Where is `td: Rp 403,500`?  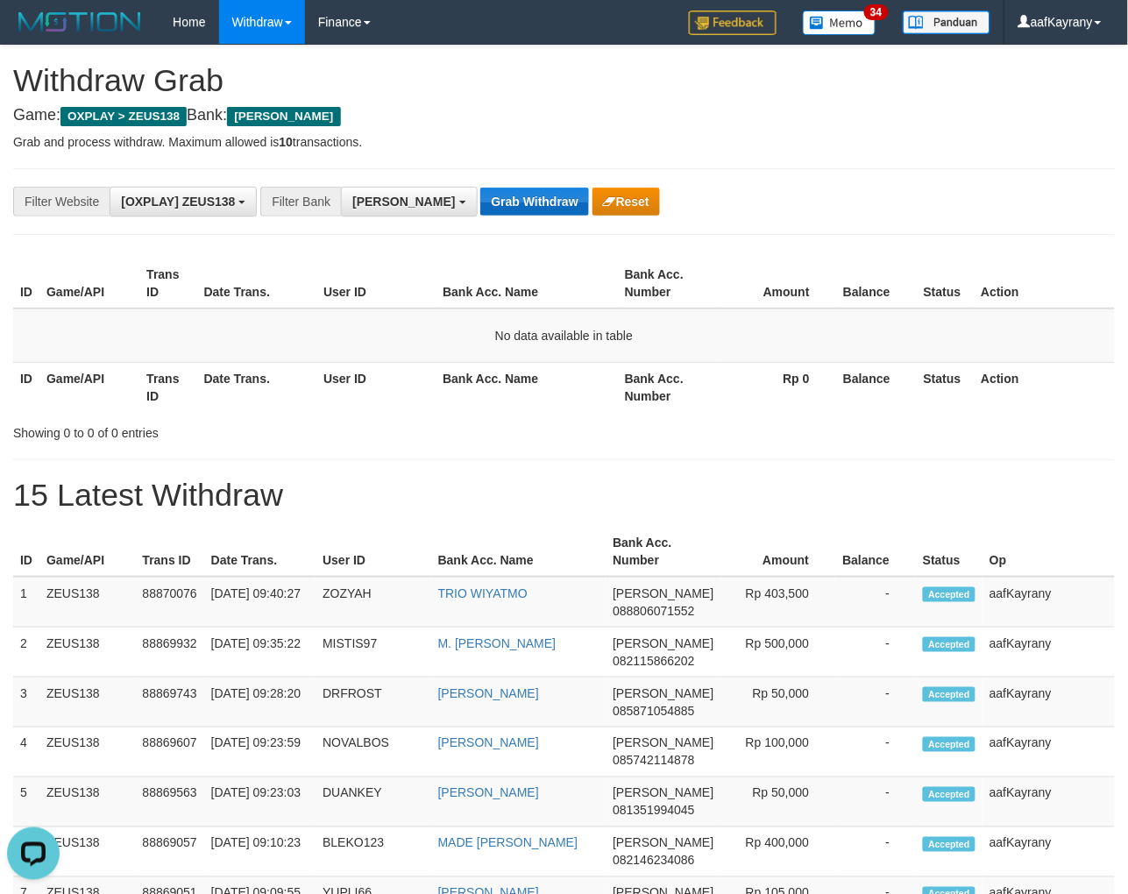
td: Rp 403,500 is located at coordinates (778, 602).